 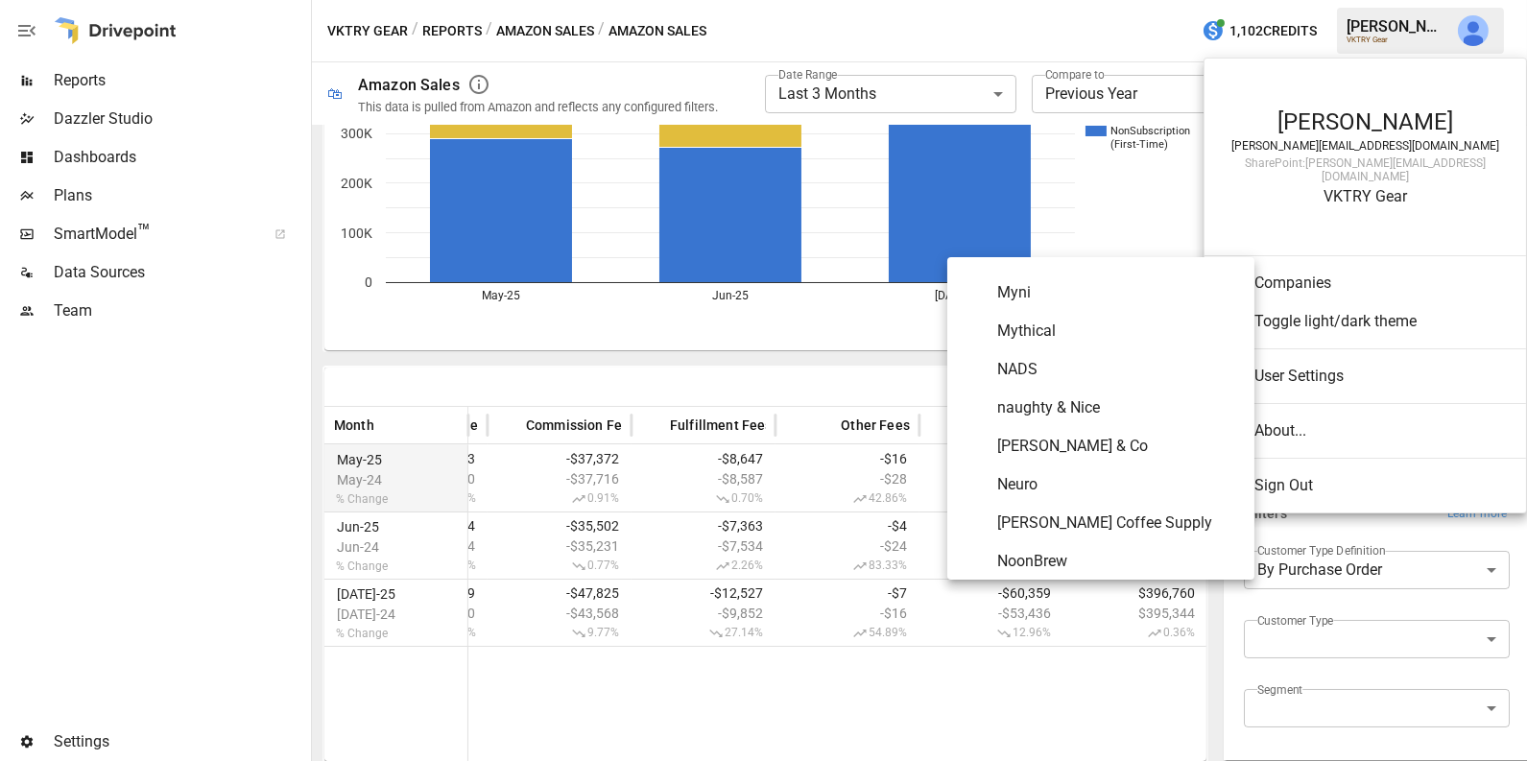 What do you see at coordinates (1118, 370) in the screenshot?
I see `span: NADS` at bounding box center [1118, 370].